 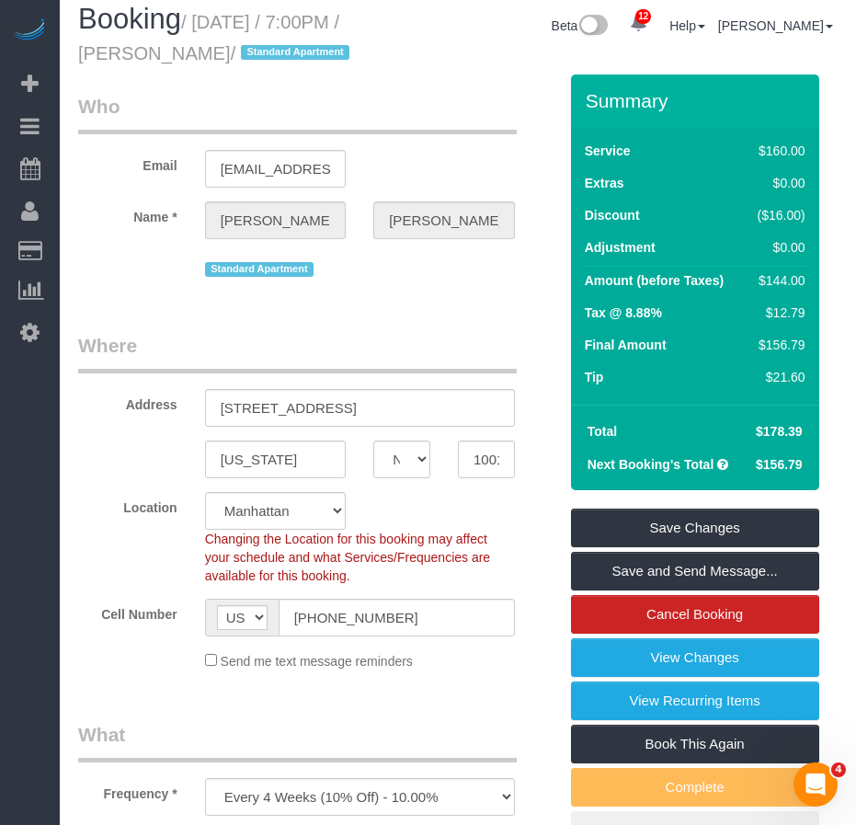 I want to click on input: Zip Code, so click(x=487, y=459).